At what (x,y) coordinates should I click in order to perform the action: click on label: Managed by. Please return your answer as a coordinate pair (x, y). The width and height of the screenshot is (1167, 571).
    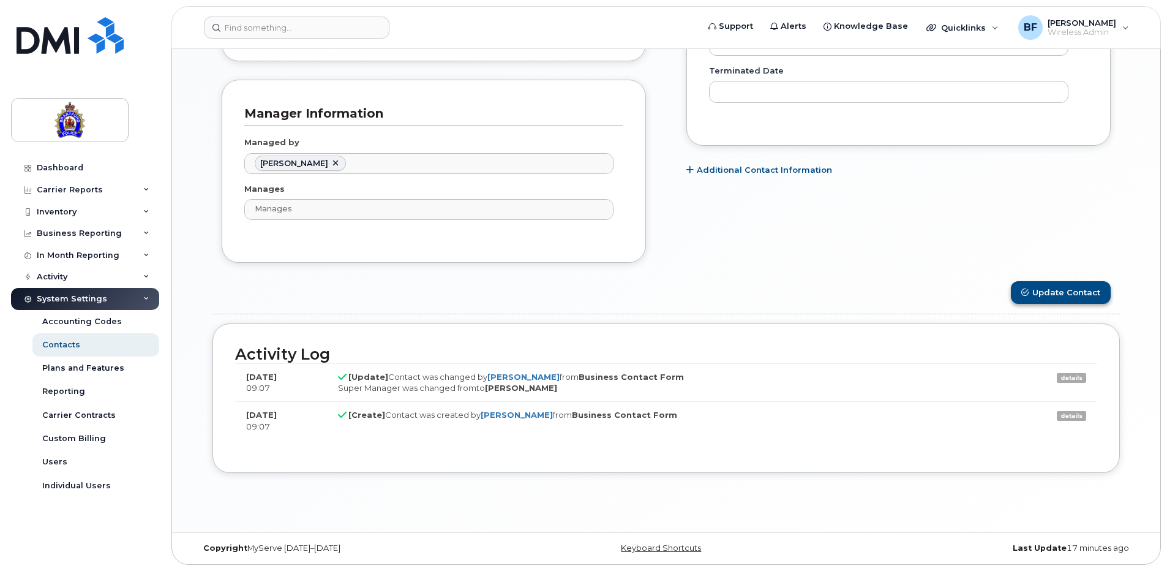
    Looking at the image, I should click on (272, 142).